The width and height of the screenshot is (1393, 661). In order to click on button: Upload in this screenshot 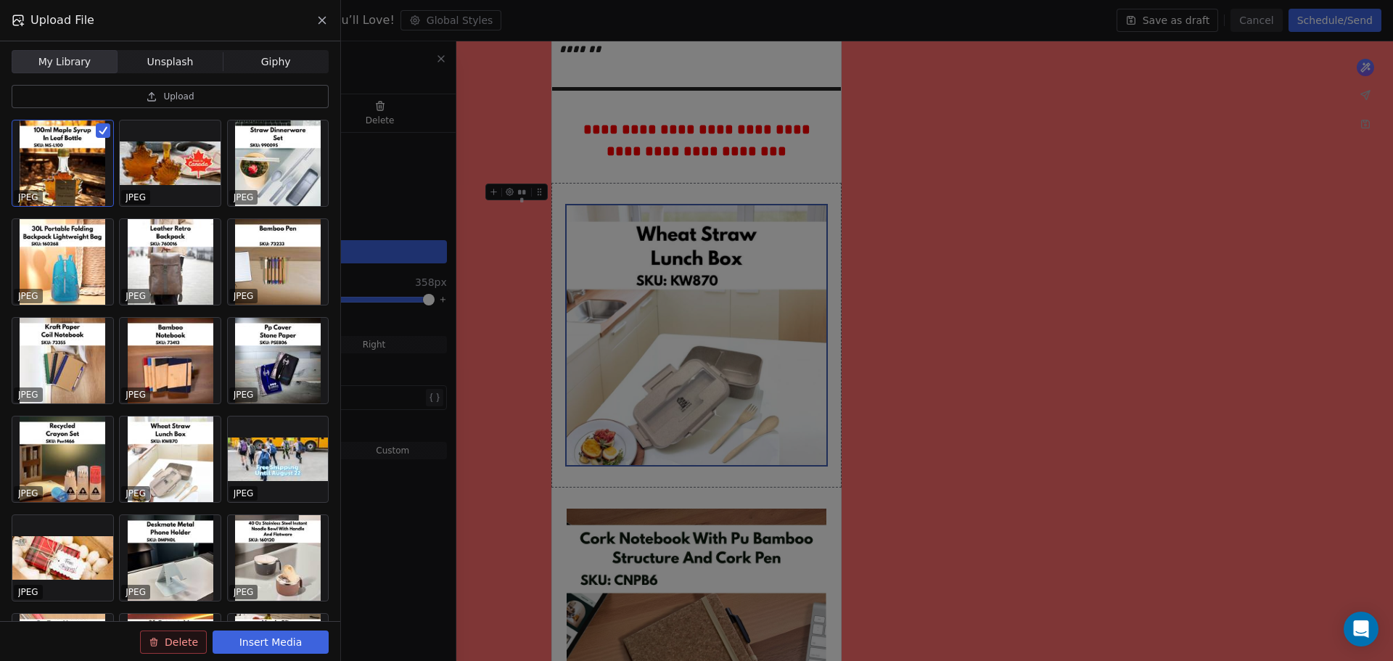, I will do `click(170, 97)`.